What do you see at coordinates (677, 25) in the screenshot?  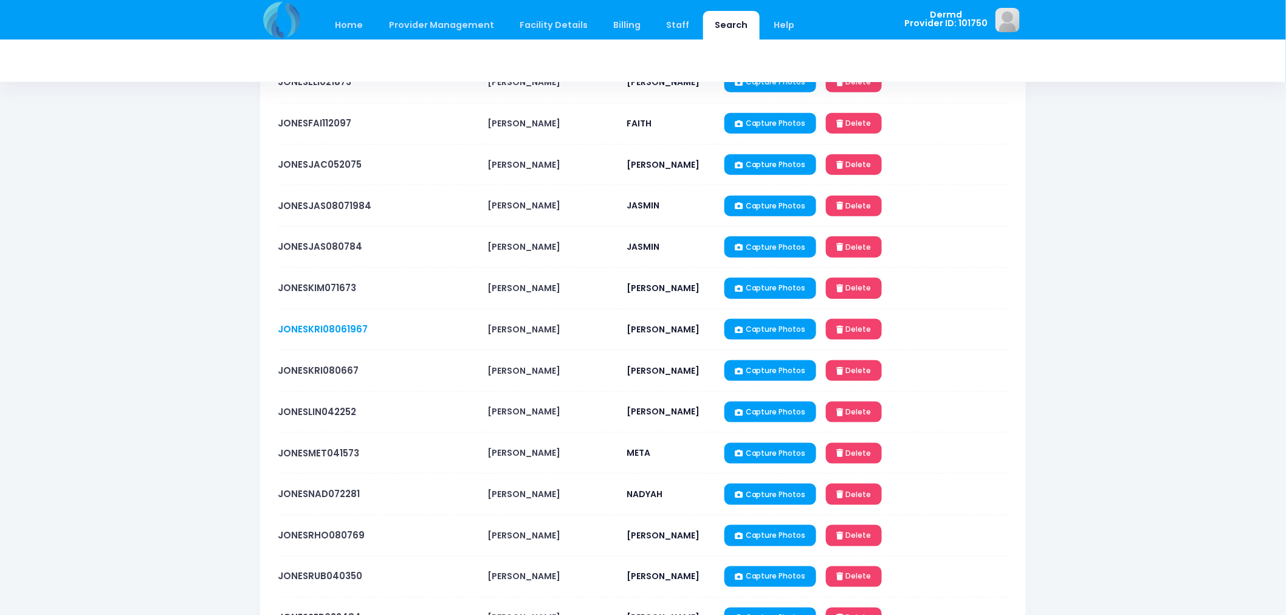 I see `a: Staff` at bounding box center [677, 25].